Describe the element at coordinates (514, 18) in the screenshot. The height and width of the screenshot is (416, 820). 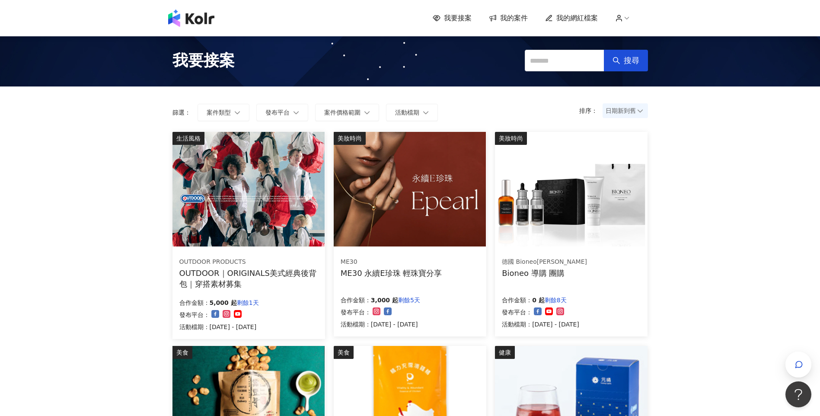
I see `span: 我的案件` at that location.